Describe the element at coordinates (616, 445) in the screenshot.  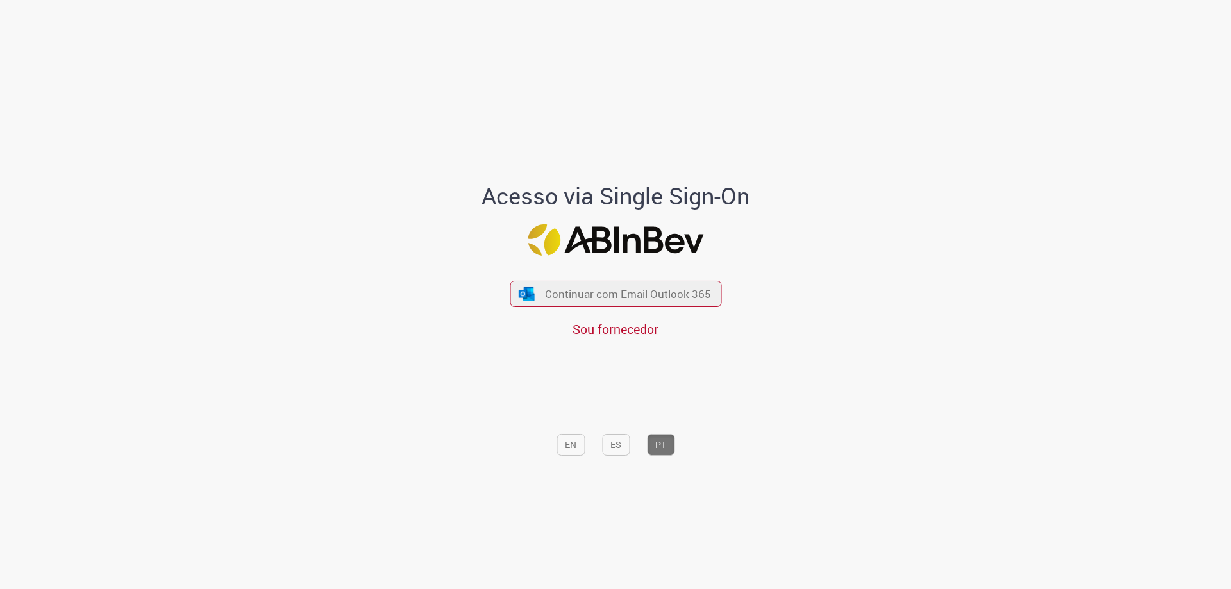
I see `button: ES` at that location.